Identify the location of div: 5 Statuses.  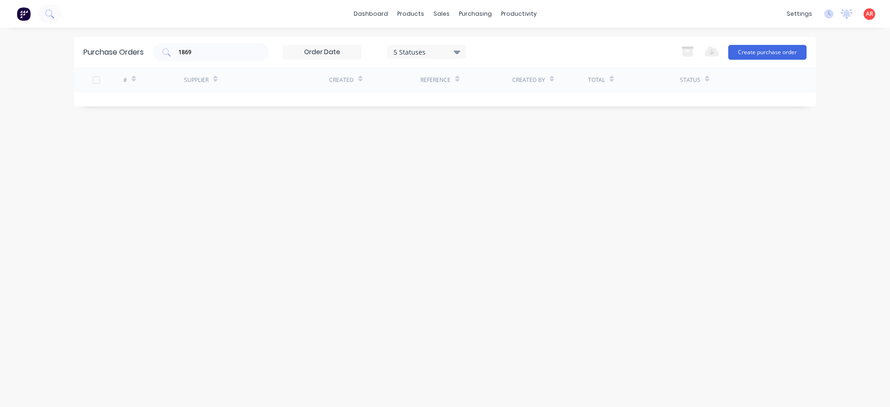
(426, 51).